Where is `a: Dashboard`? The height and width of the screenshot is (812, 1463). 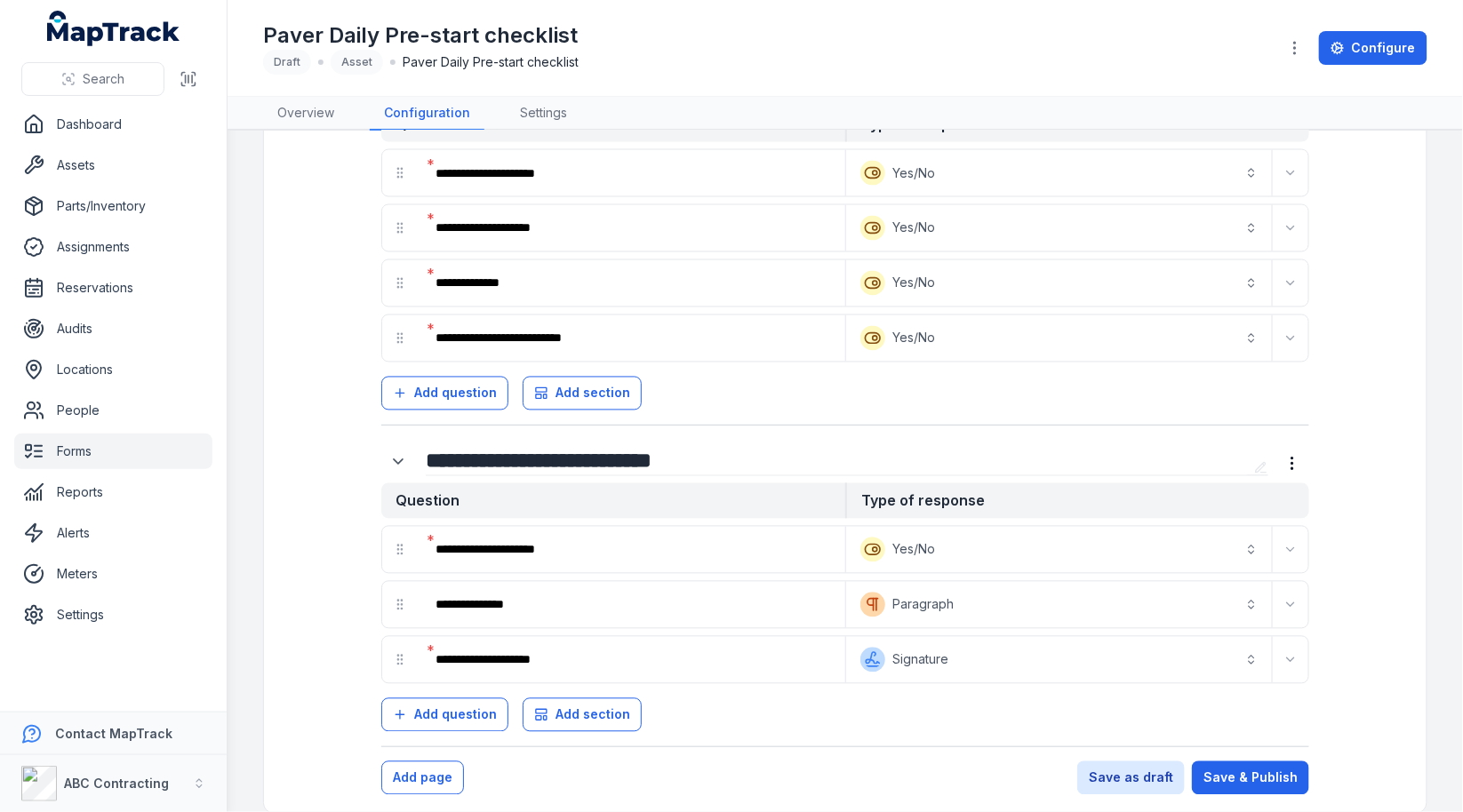 a: Dashboard is located at coordinates (113, 124).